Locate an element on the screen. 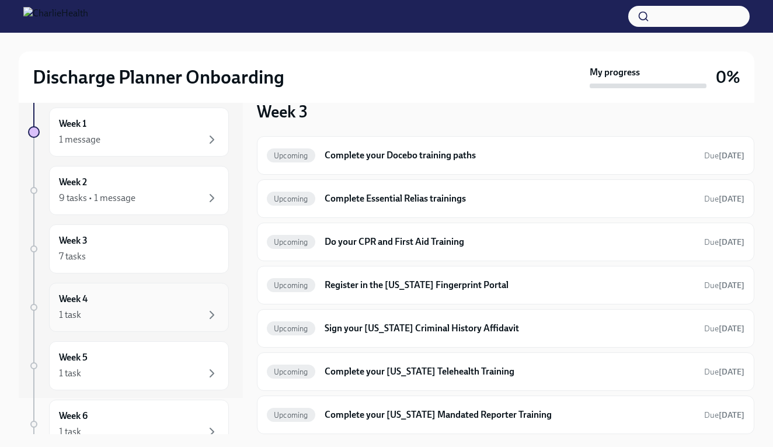 The height and width of the screenshot is (447, 773). strong: My progress is located at coordinates (615, 72).